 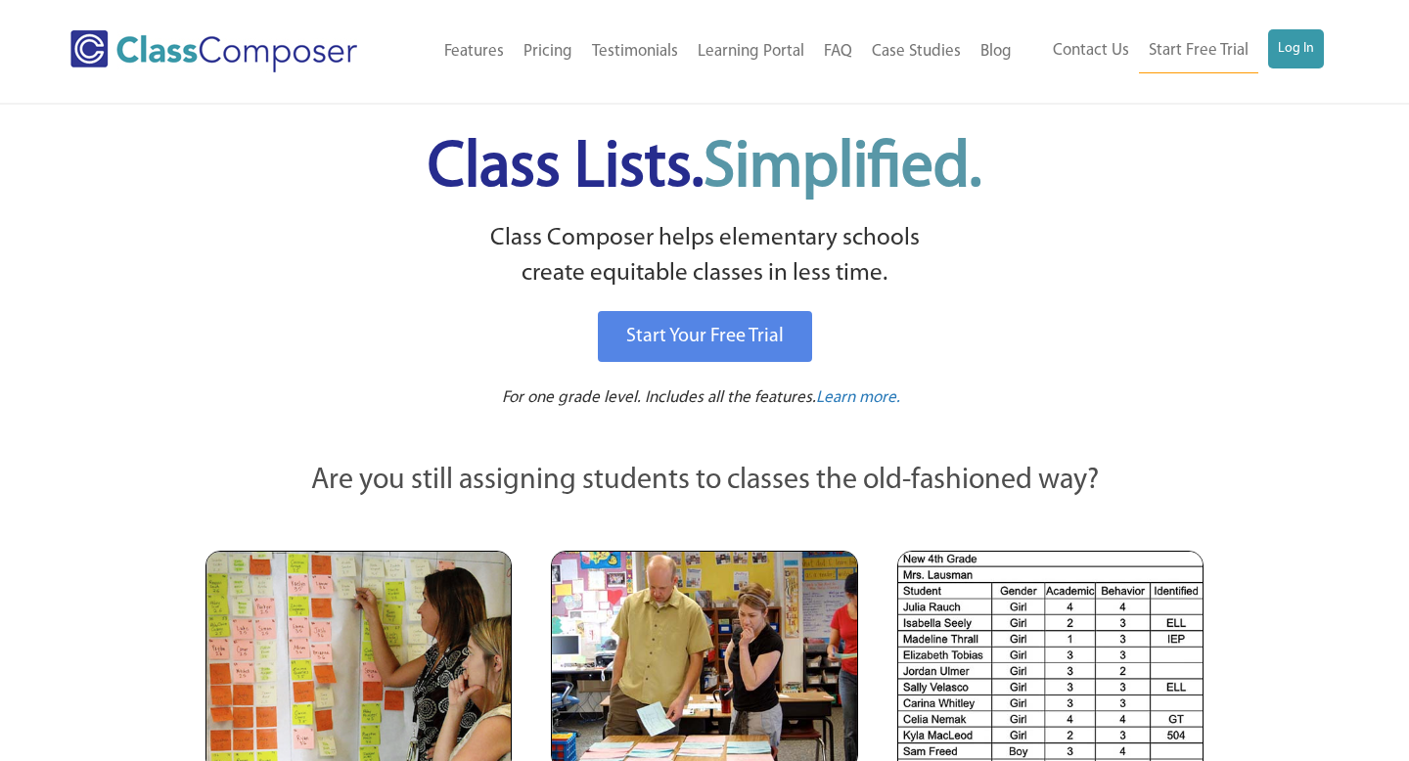 I want to click on span: Class Lists., so click(x=704, y=168).